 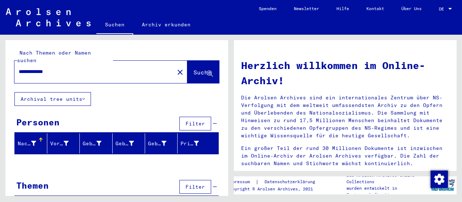 I want to click on img: Zustimmung ändern, so click(x=439, y=179).